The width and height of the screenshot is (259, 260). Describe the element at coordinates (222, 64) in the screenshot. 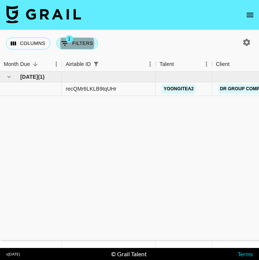

I see `div: Client` at that location.